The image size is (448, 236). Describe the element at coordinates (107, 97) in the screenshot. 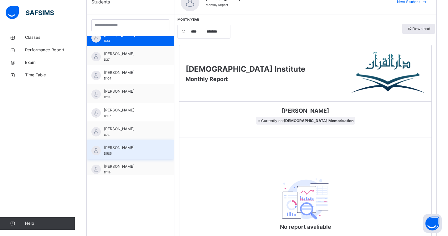

I see `span: D114` at that location.